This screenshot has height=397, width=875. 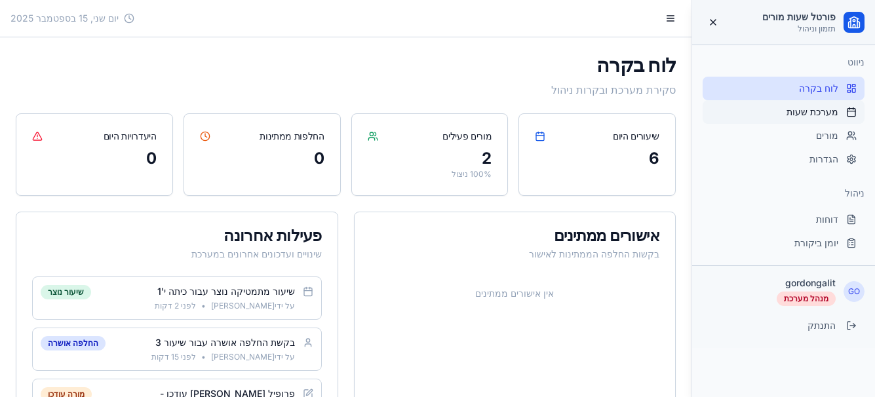 I want to click on div: בקשות החלפה הממתינות לאישור, so click(x=515, y=254).